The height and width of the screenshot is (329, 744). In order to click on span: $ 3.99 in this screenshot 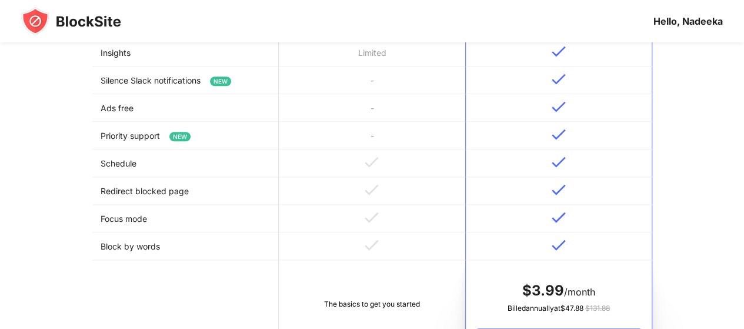, I will do `click(543, 290)`.